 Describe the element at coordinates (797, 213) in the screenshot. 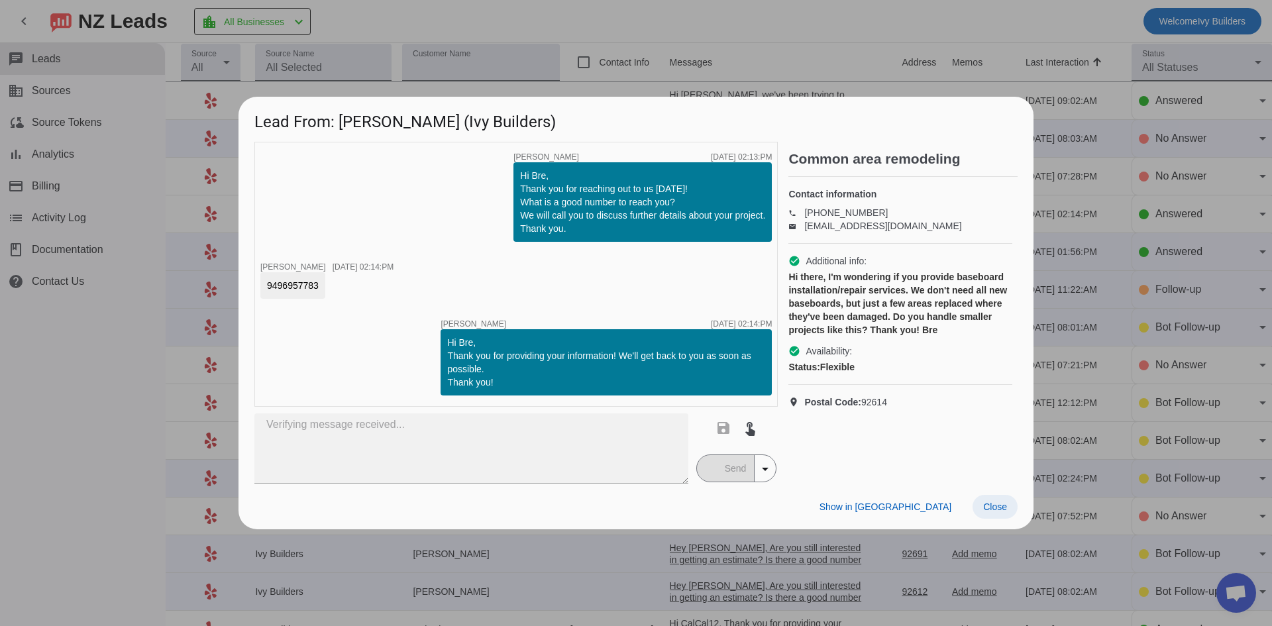

I see `mat-icon: phone` at that location.